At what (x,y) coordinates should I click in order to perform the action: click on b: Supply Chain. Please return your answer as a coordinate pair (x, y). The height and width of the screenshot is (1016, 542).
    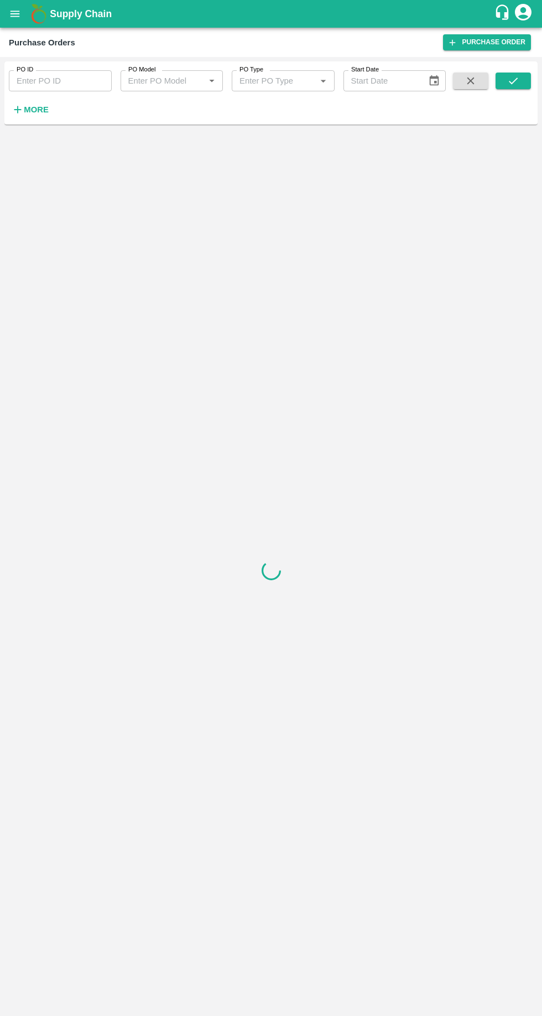
    Looking at the image, I should click on (81, 14).